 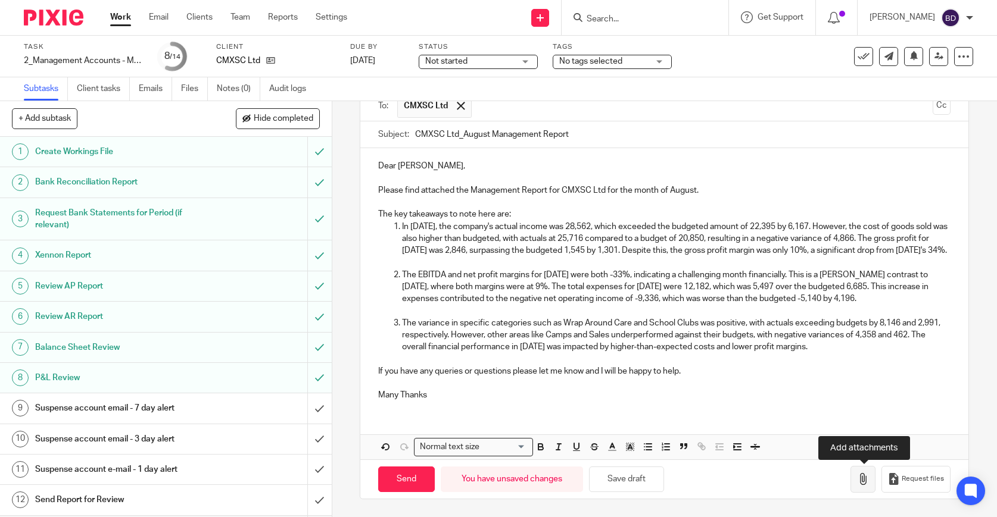 What do you see at coordinates (199, 17) in the screenshot?
I see `a: Clients` at bounding box center [199, 17].